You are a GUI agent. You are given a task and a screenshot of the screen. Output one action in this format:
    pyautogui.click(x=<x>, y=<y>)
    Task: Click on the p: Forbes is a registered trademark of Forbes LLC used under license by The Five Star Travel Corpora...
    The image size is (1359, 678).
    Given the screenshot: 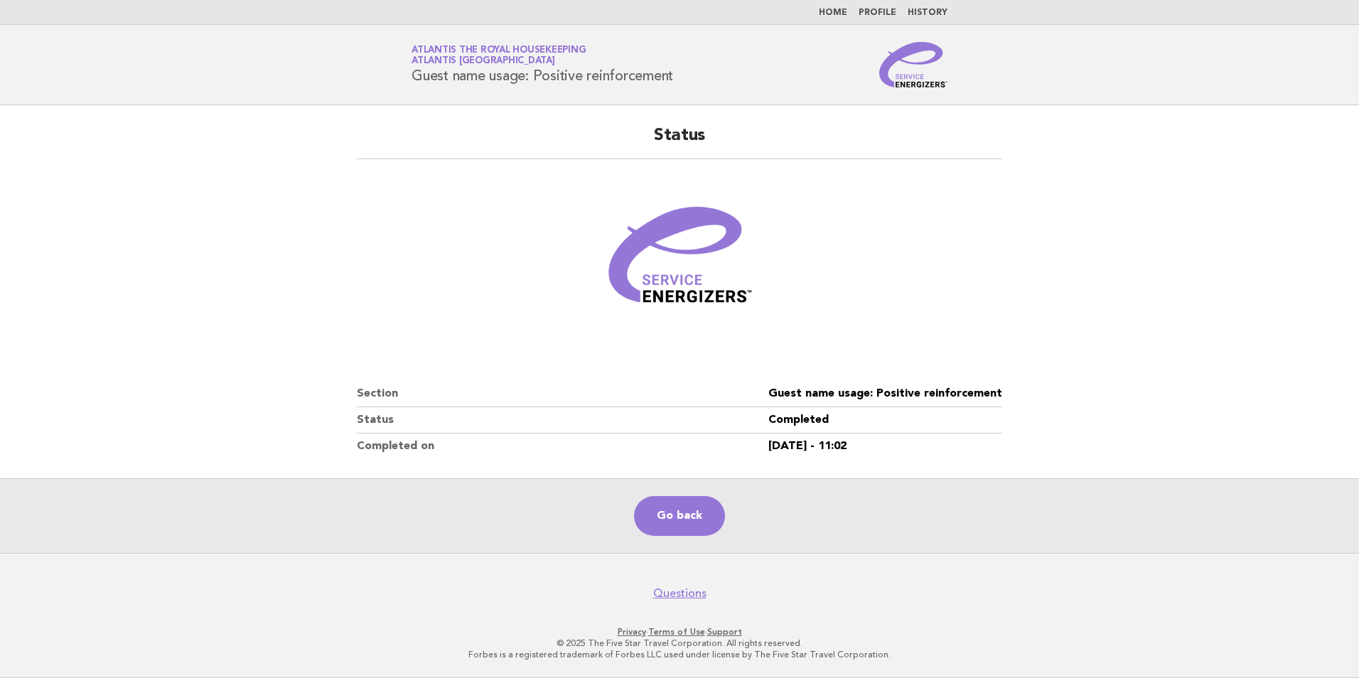 What is the action you would take?
    pyautogui.click(x=680, y=655)
    